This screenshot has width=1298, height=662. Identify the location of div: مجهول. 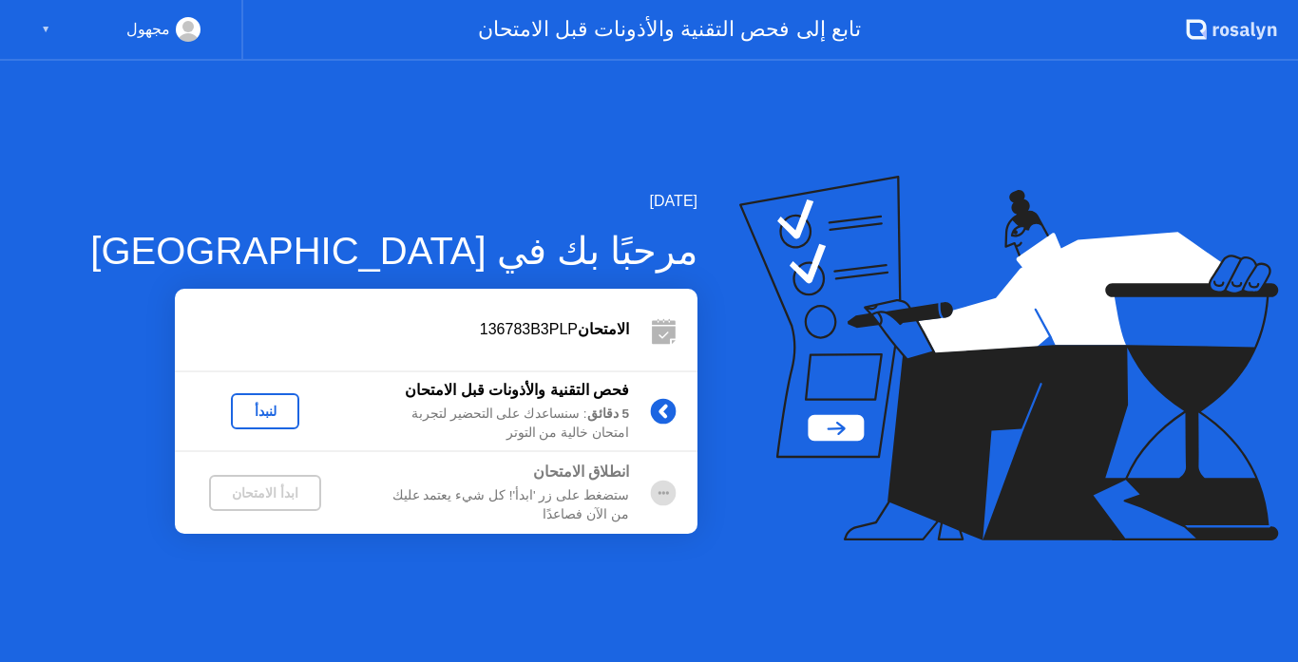
(148, 29).